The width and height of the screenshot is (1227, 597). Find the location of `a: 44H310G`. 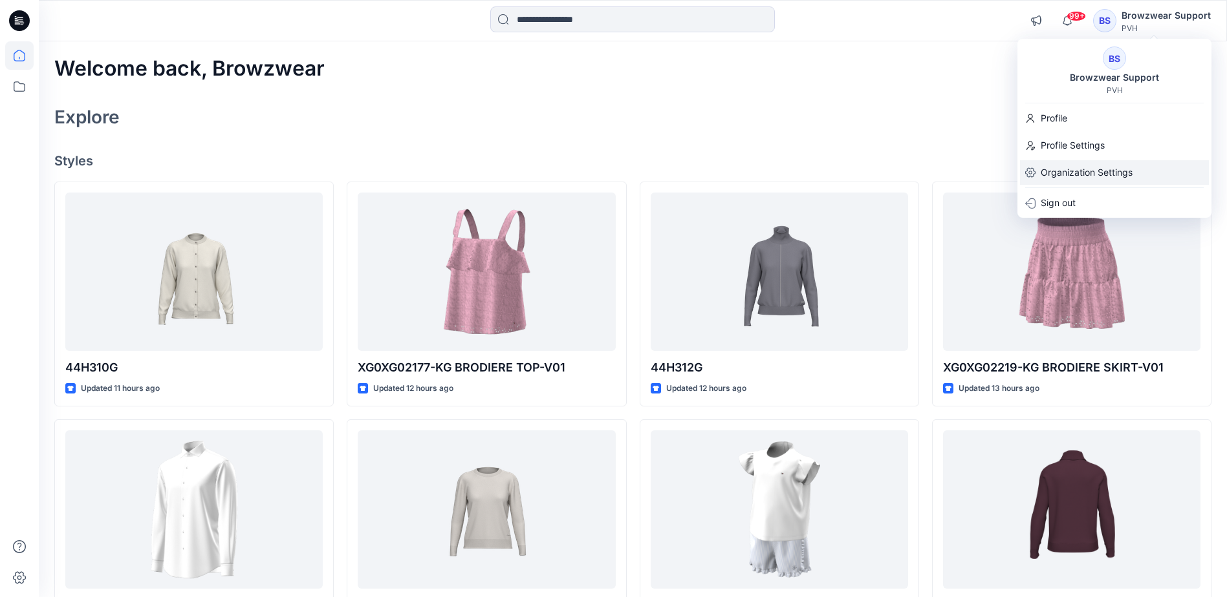

a: 44H310G is located at coordinates (194, 272).